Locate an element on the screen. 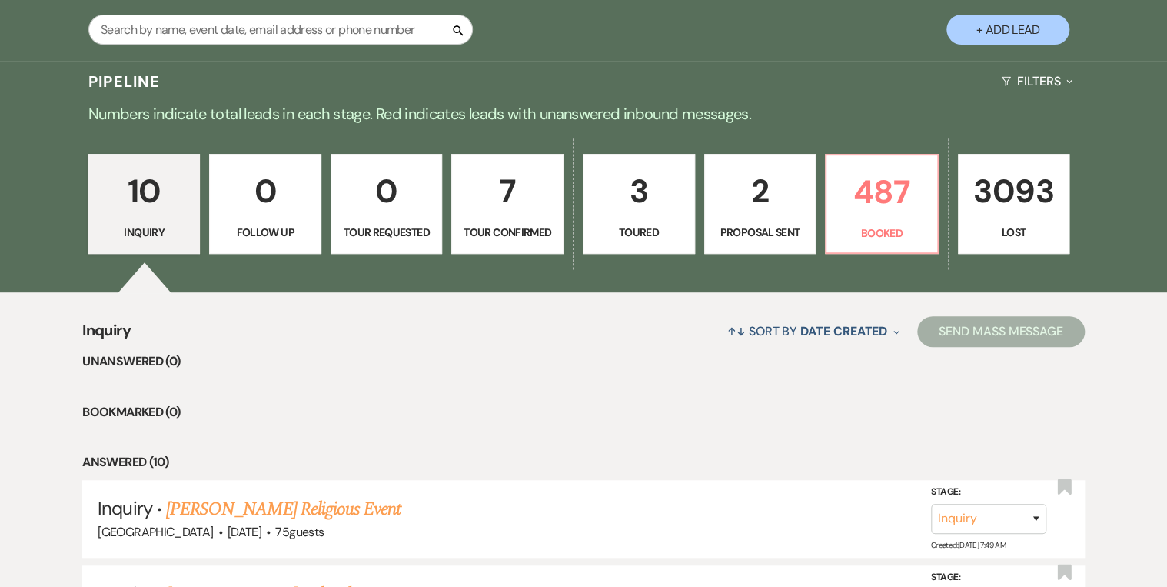 This screenshot has width=1167, height=587. span: 75 guests is located at coordinates (299, 531).